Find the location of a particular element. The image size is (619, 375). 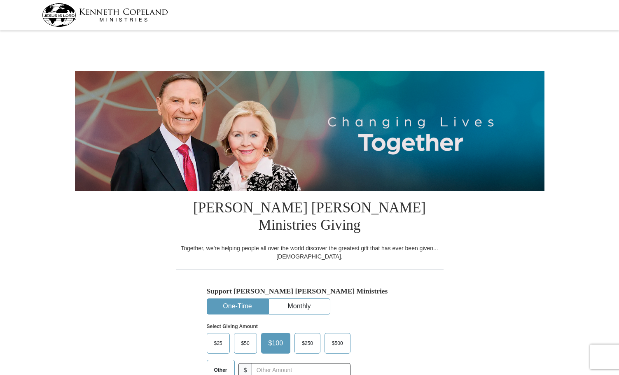

div: Together, we're helping people all over the world discover the greatest gift that has ever been g... is located at coordinates (310, 252).